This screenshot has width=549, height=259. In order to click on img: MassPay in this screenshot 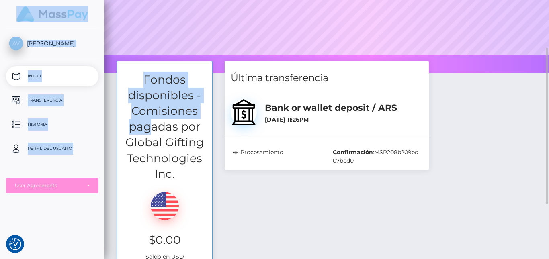, I will do `click(52, 14)`.